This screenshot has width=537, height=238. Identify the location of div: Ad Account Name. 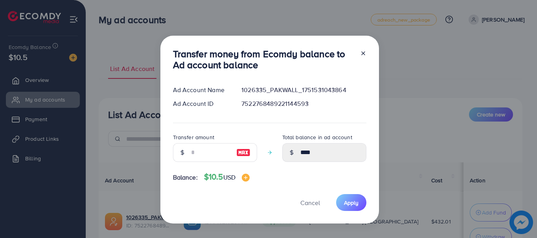
(201, 90).